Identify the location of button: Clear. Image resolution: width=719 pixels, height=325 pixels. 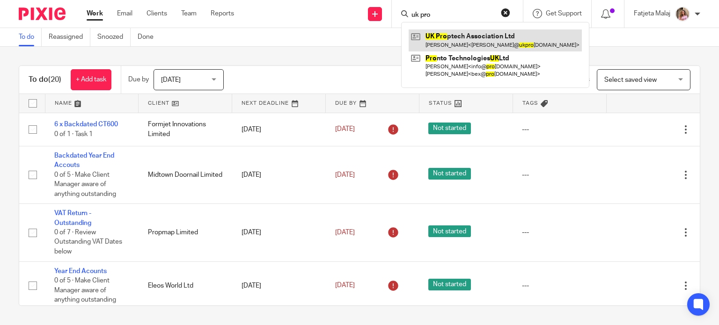
(505, 13).